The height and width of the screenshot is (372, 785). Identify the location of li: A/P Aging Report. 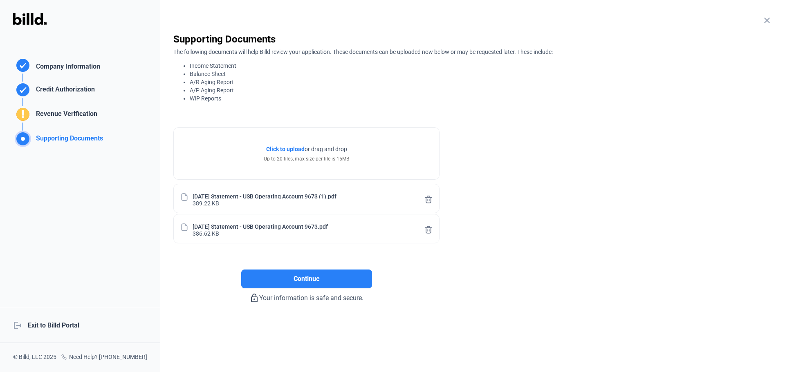
(481, 90).